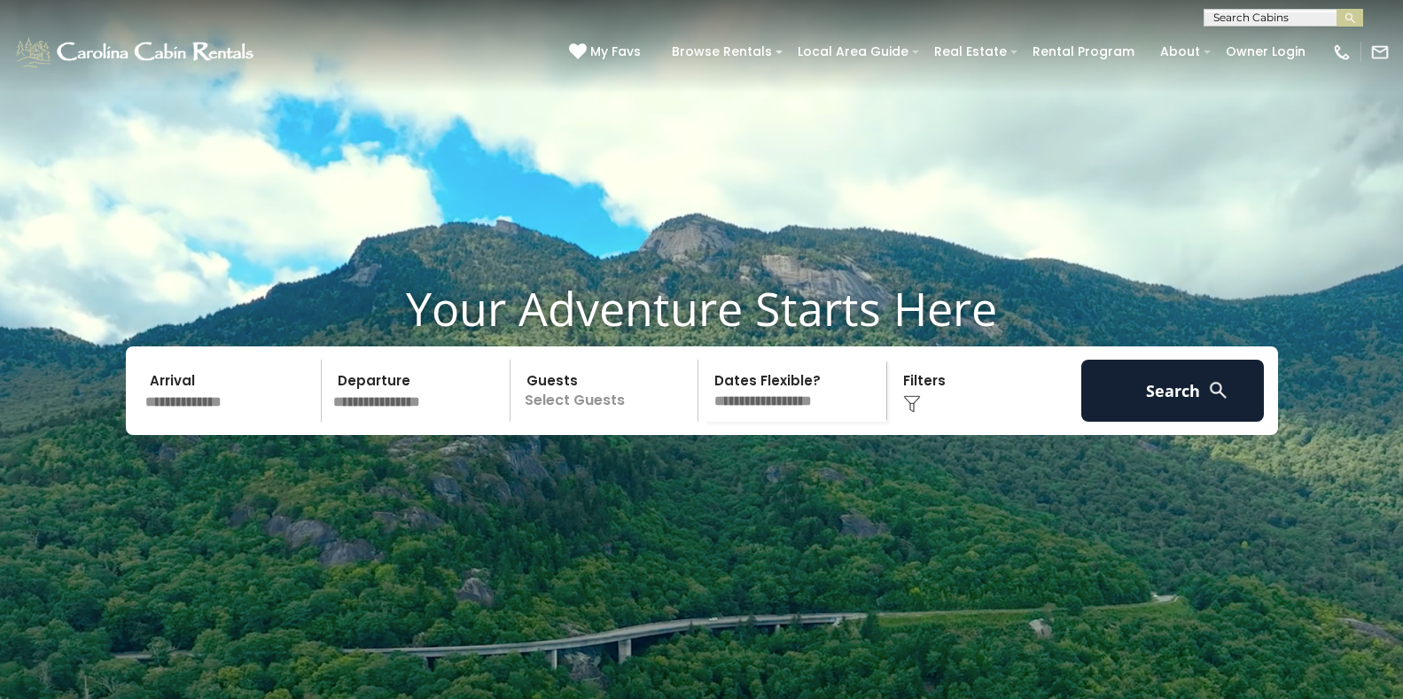  What do you see at coordinates (852, 51) in the screenshot?
I see `a: Local Area Guide` at bounding box center [852, 51].